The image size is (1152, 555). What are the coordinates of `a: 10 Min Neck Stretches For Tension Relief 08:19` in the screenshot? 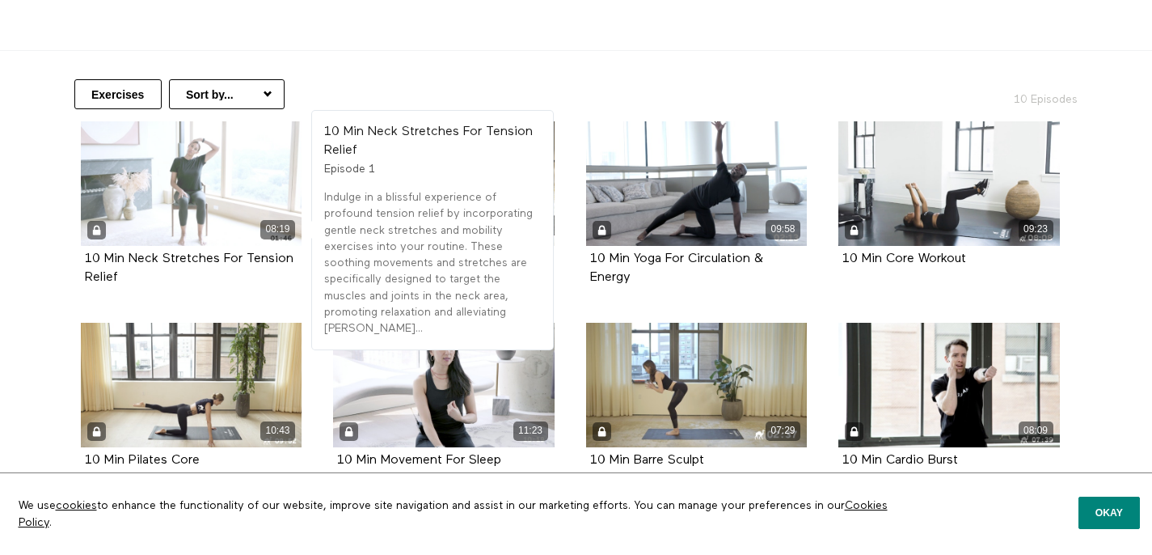 It's located at (192, 184).